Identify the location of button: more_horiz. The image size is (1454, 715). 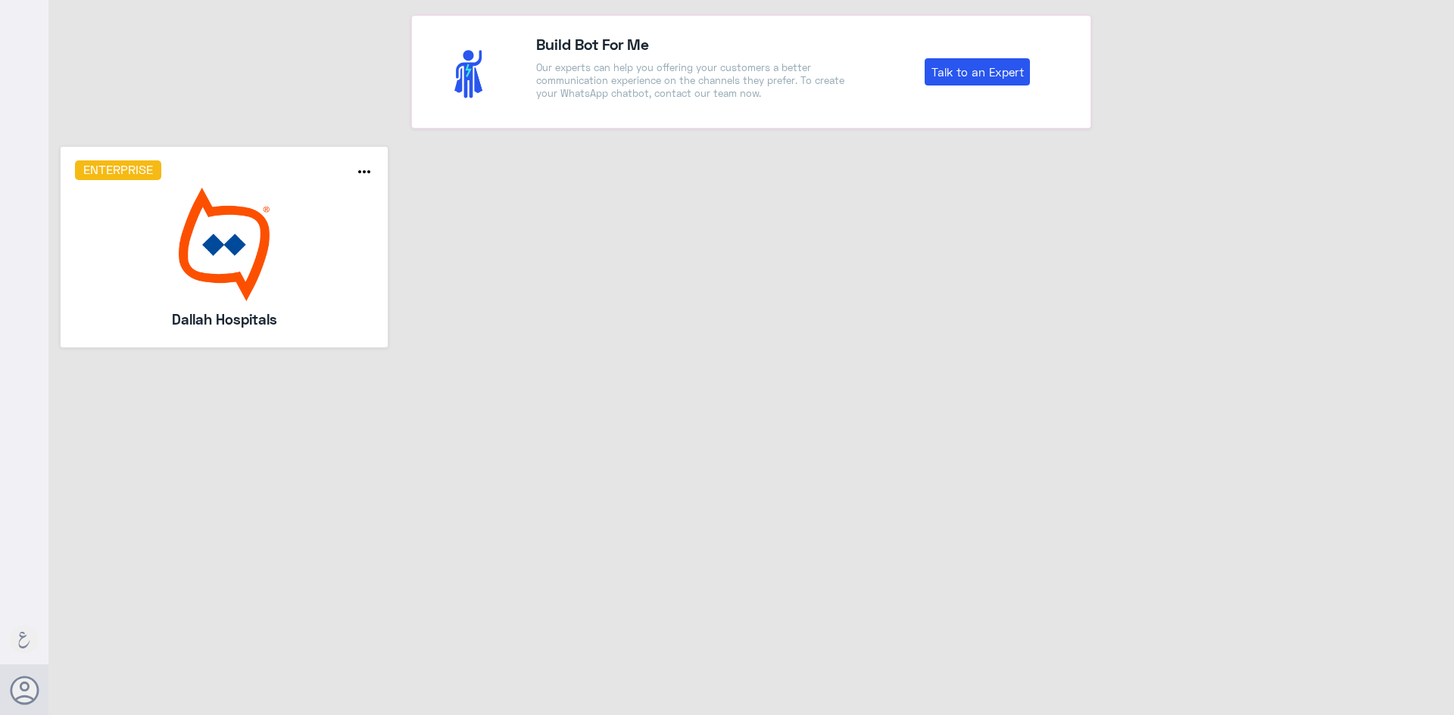
(364, 173).